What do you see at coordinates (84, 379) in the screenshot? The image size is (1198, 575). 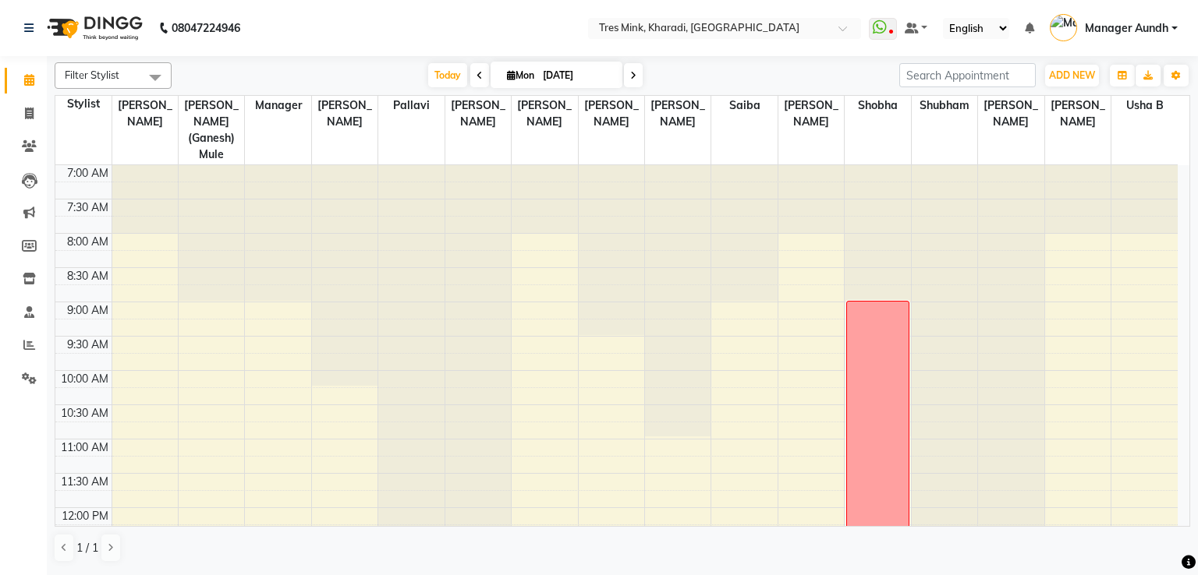 I see `div: 10:00 AM` at bounding box center [84, 379].